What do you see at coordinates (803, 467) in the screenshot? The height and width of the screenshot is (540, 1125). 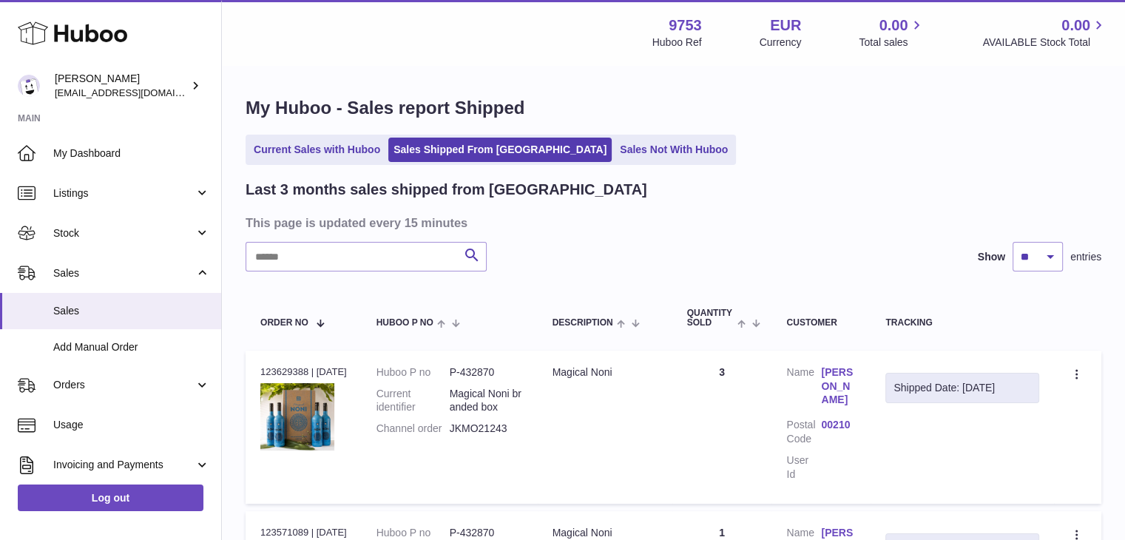 I see `dt: User Id` at bounding box center [803, 467].